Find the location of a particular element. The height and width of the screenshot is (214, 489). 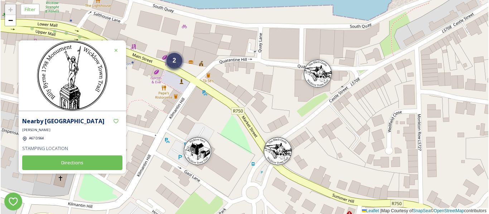

a: Leaflet is located at coordinates (370, 211).